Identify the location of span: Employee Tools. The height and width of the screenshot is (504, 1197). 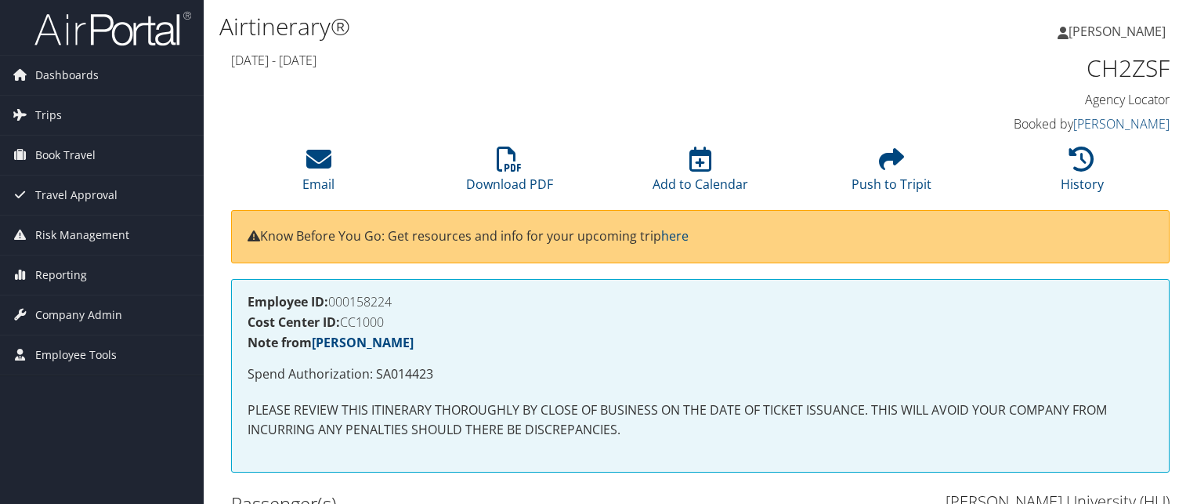
(76, 355).